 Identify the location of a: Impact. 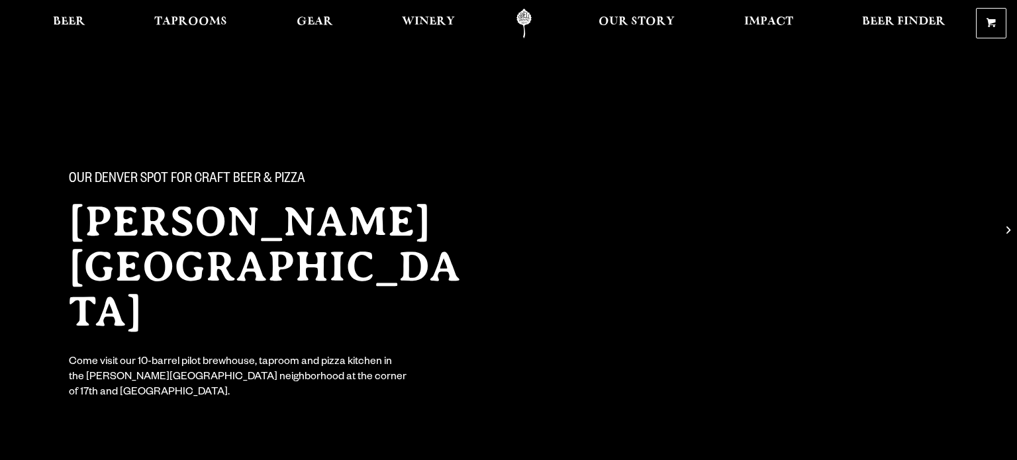
(768, 23).